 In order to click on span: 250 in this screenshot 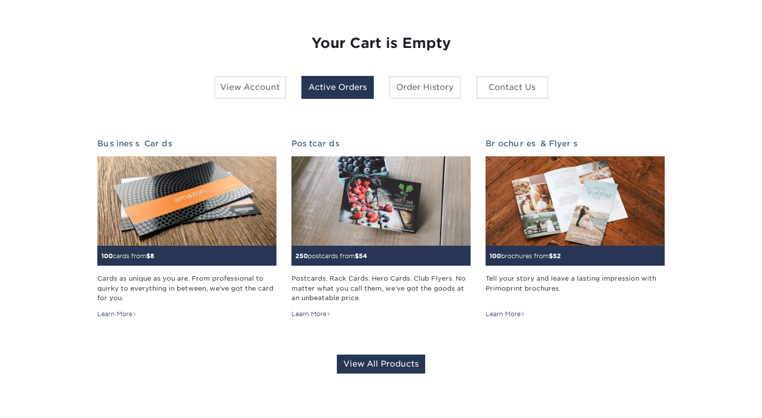, I will do `click(302, 256)`.